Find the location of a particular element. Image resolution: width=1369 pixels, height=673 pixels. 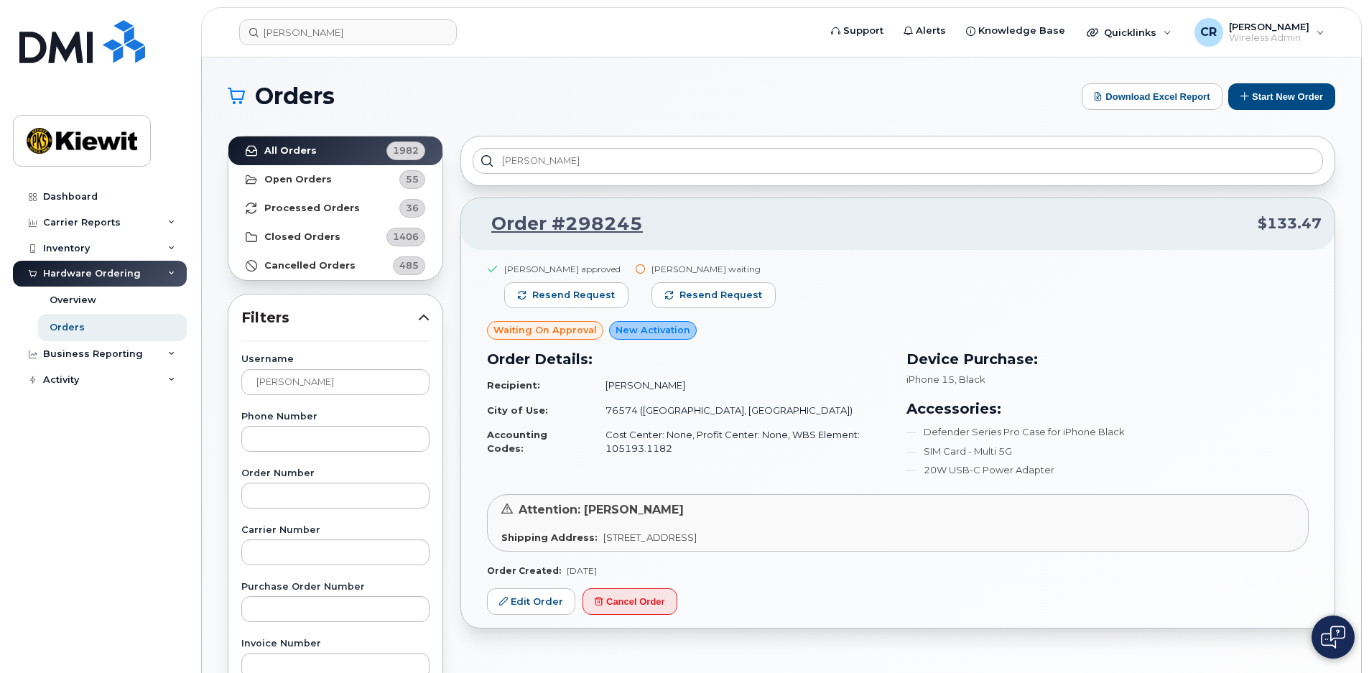

span: Filters is located at coordinates (330, 317).